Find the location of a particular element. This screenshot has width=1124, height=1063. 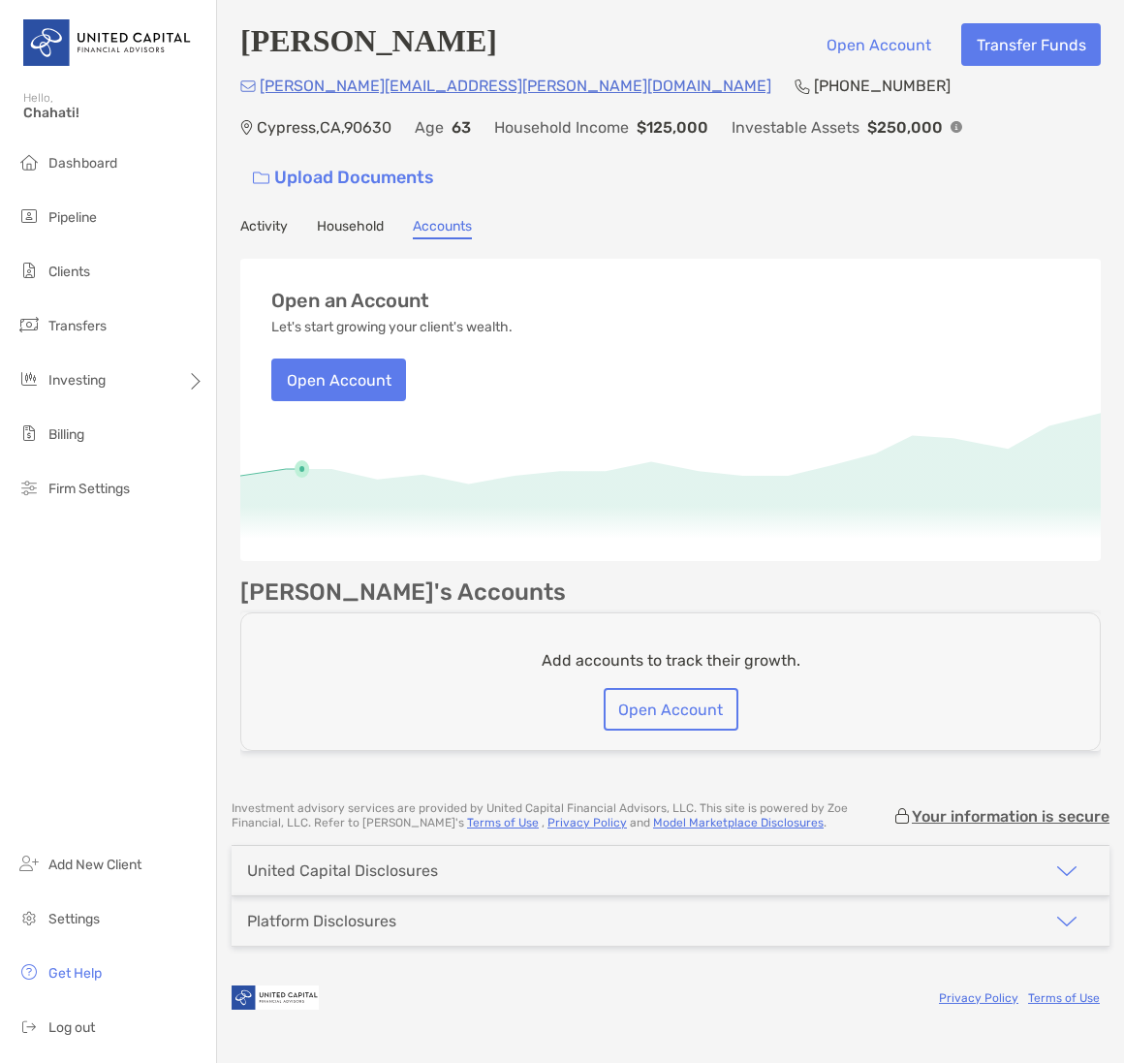

span: Chahati! is located at coordinates (113, 112).